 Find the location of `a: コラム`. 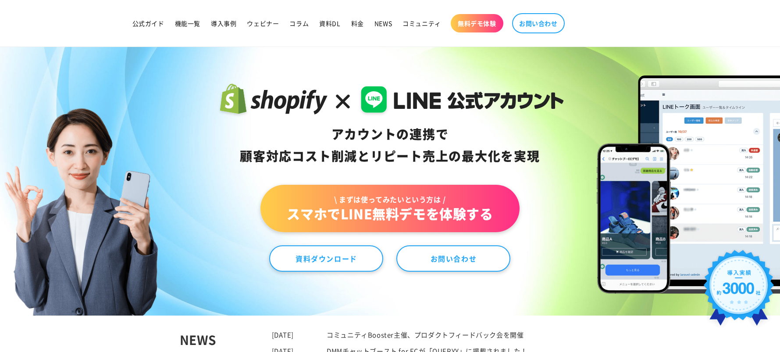

a: コラム is located at coordinates (299, 23).